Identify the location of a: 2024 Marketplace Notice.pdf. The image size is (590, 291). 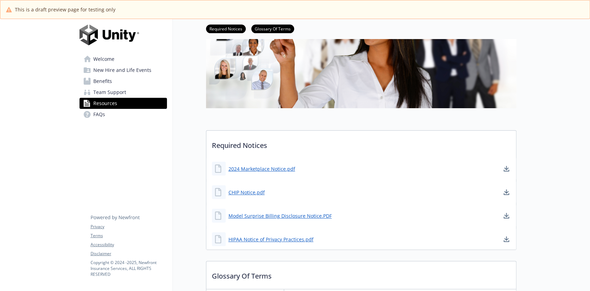
(262, 169).